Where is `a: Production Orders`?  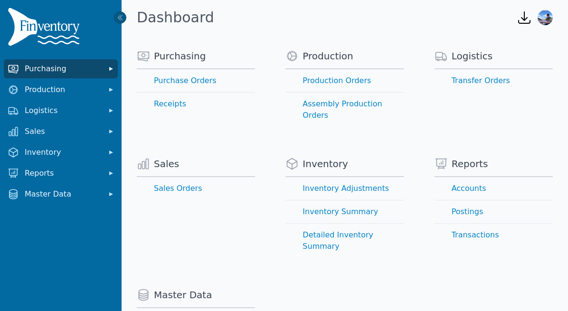 a: Production Orders is located at coordinates (344, 81).